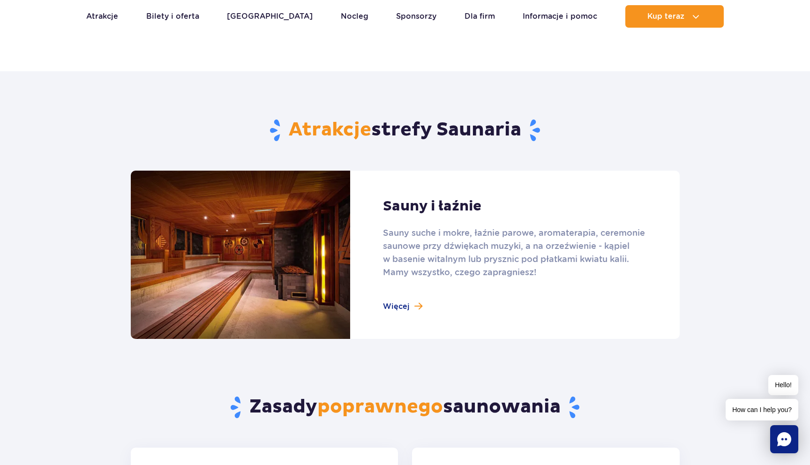 The width and height of the screenshot is (810, 465). Describe the element at coordinates (330, 130) in the screenshot. I see `span: Atrakcje` at that location.